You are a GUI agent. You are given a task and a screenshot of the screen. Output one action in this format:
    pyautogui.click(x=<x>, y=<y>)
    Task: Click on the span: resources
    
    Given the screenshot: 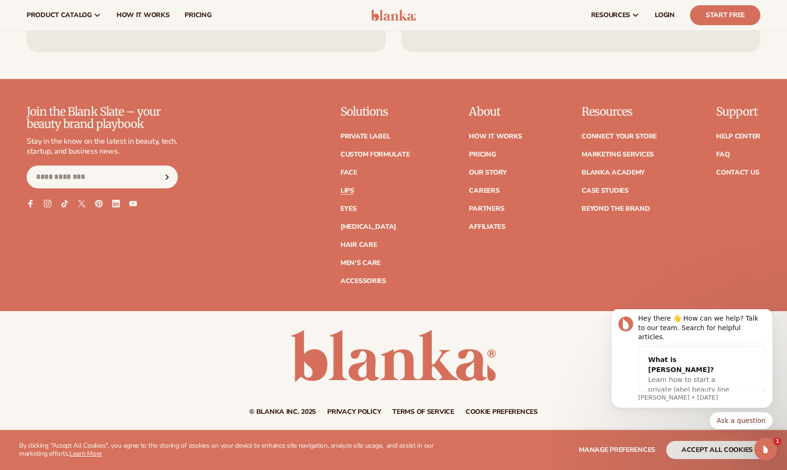 What is the action you would take?
    pyautogui.click(x=610, y=15)
    